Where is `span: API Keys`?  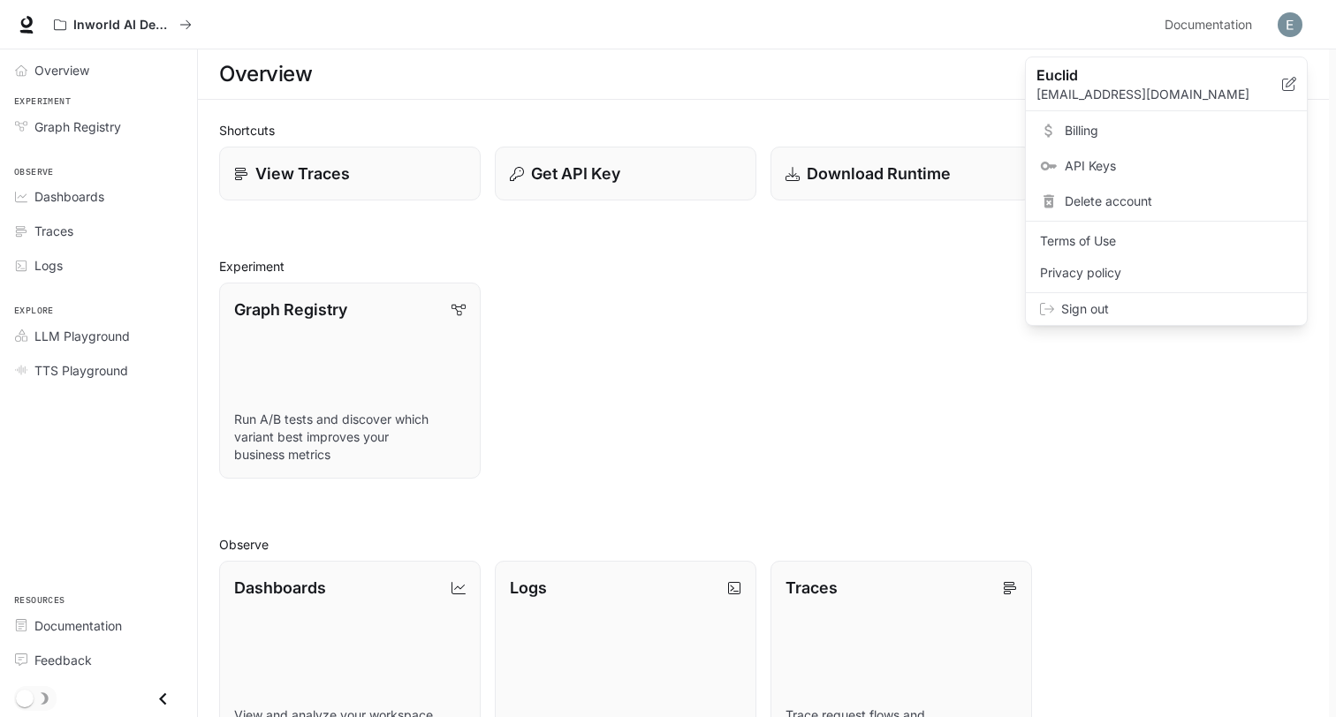 span: API Keys is located at coordinates (1178, 166).